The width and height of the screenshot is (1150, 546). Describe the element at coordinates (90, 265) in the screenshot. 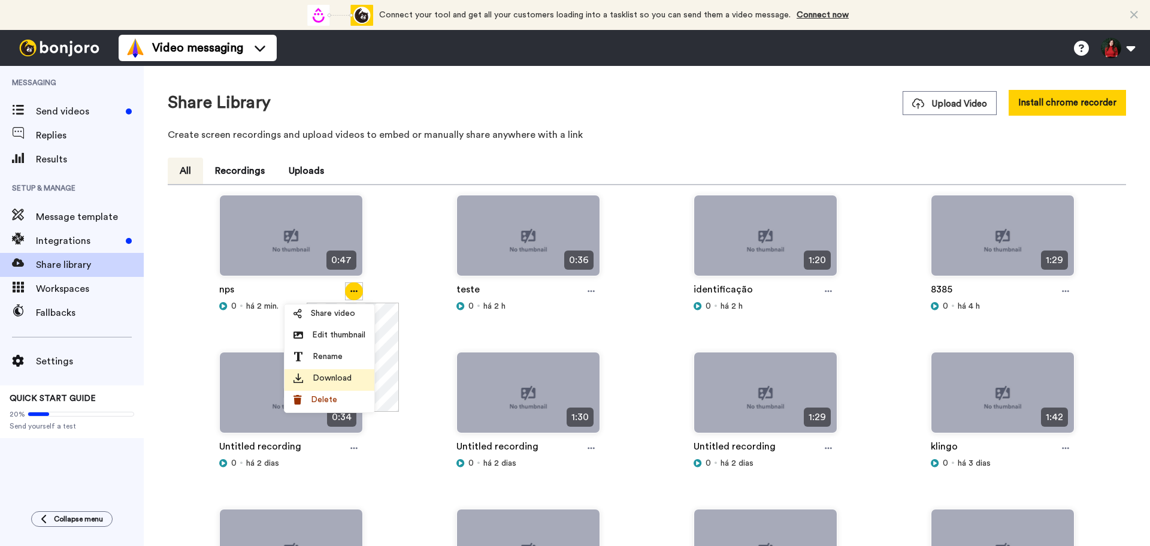

I see `span: Share library` at that location.